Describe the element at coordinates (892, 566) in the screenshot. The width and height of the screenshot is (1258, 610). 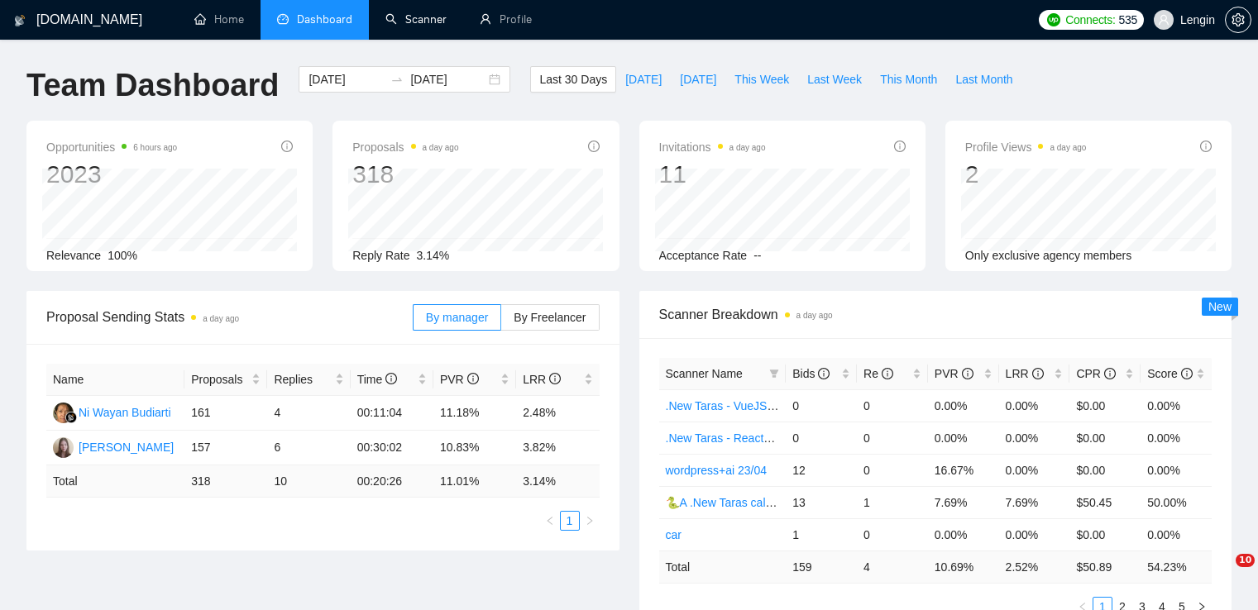
I see `td: 4` at that location.